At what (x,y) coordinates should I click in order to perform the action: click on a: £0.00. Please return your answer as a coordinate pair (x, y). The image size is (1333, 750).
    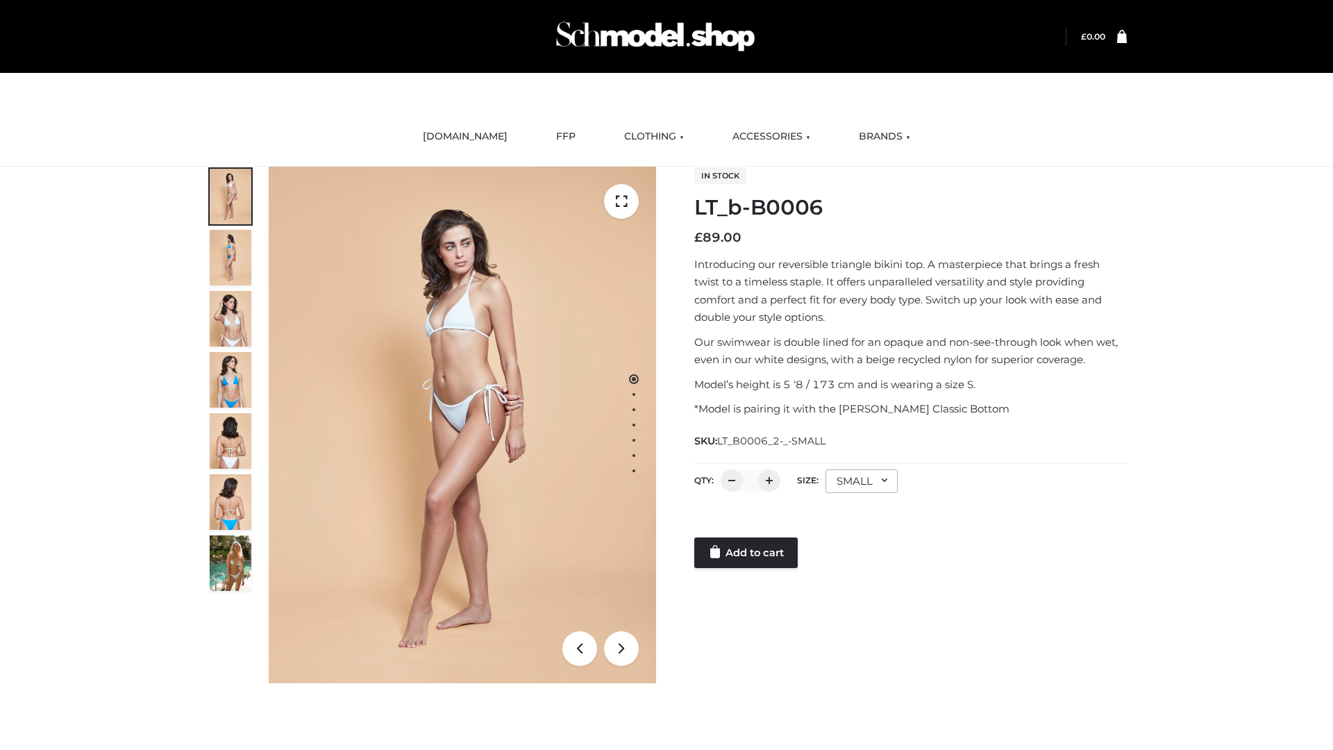
    Looking at the image, I should click on (1093, 36).